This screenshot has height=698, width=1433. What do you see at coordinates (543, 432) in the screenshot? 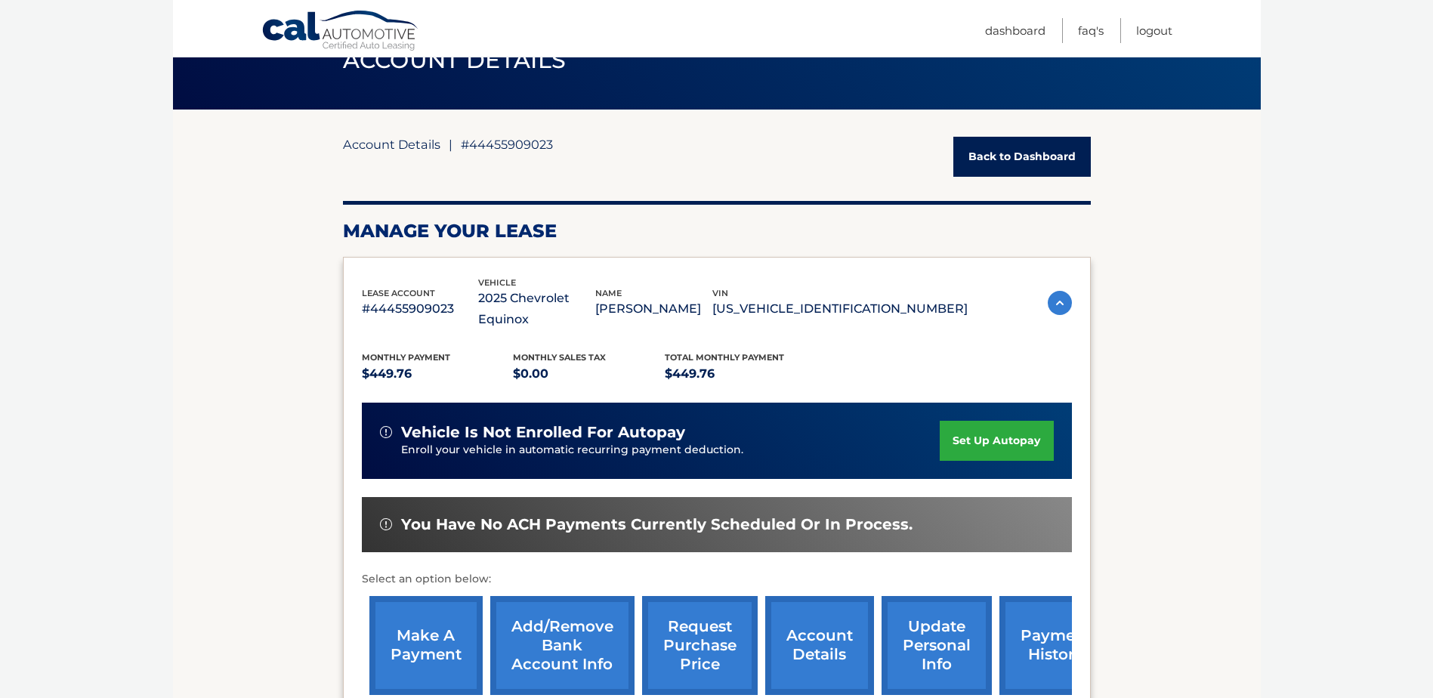
I see `span: vehicle is not enrolled for autopay` at bounding box center [543, 432].